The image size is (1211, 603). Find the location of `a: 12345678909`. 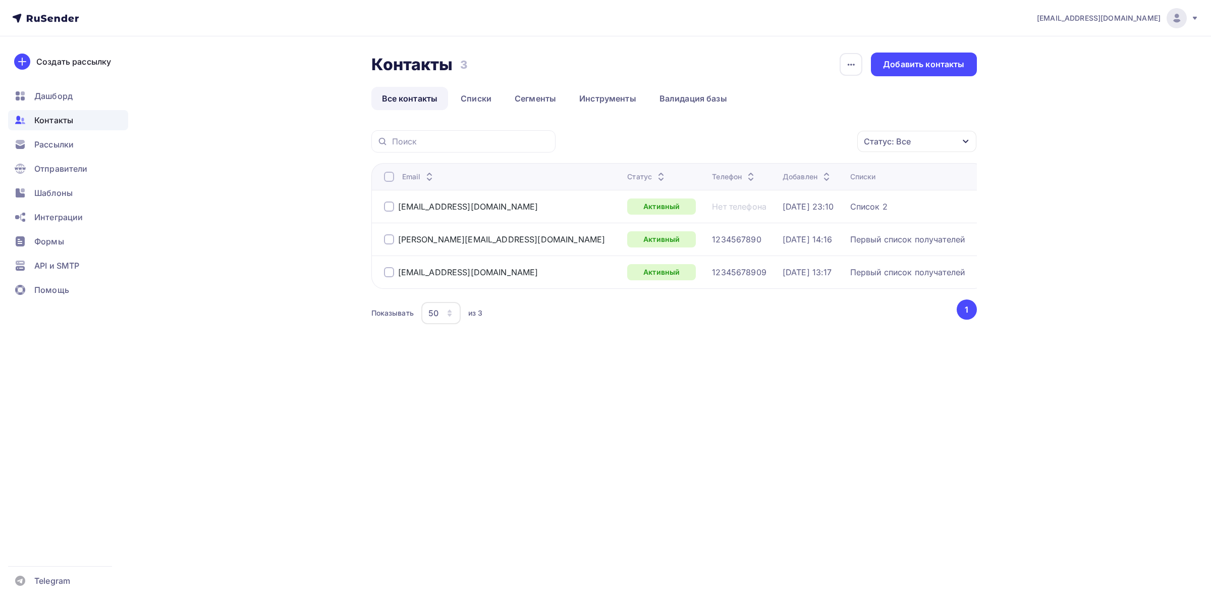

a: 12345678909 is located at coordinates (739, 272).